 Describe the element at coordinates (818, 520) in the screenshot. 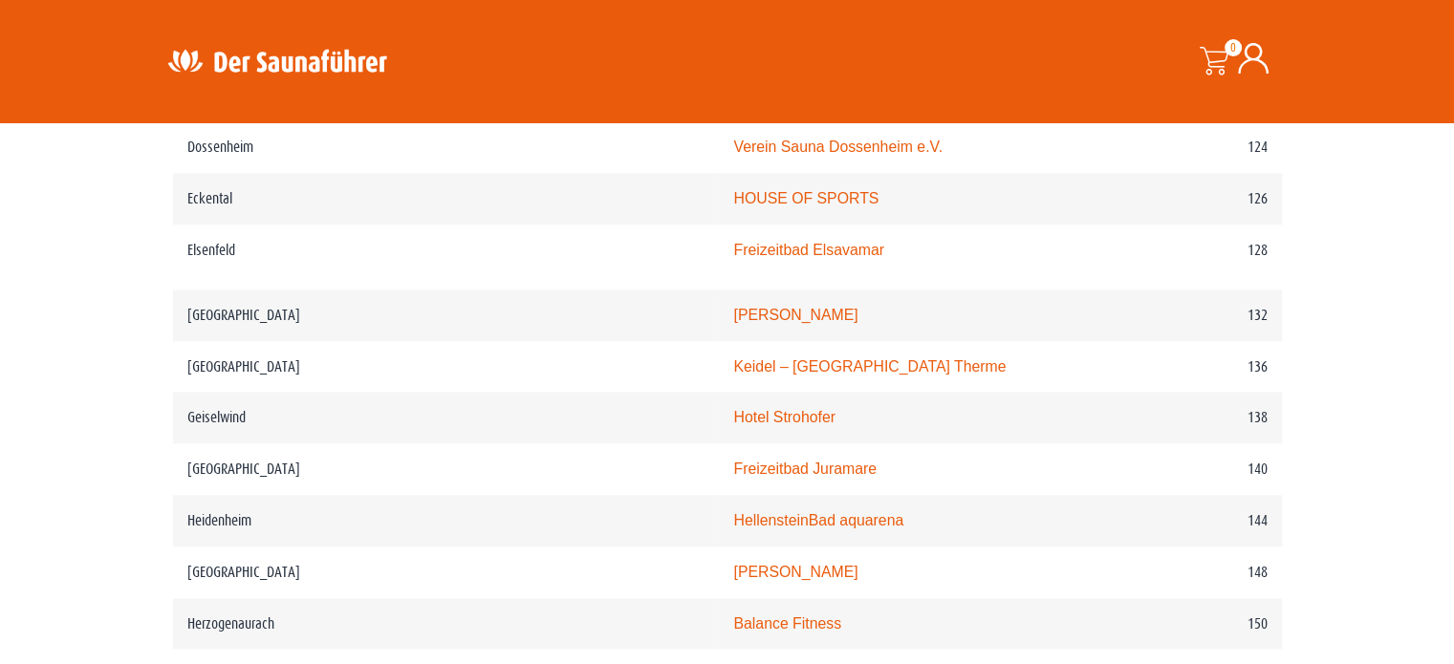

I see `a: HellensteinBad aquarena` at that location.